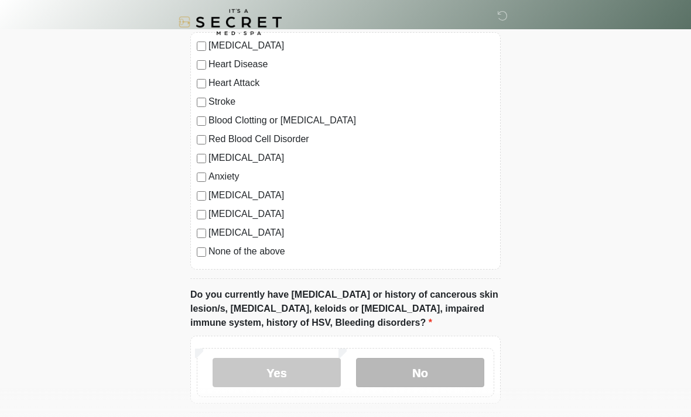 The height and width of the screenshot is (417, 691). What do you see at coordinates (351, 83) in the screenshot?
I see `label: Heart Attack` at bounding box center [351, 83].